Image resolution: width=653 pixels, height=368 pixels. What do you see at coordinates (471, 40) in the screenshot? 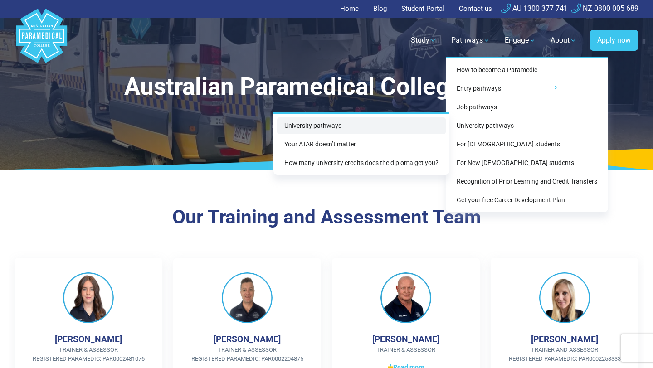
I see `a: Pathways` at bounding box center [471, 40].